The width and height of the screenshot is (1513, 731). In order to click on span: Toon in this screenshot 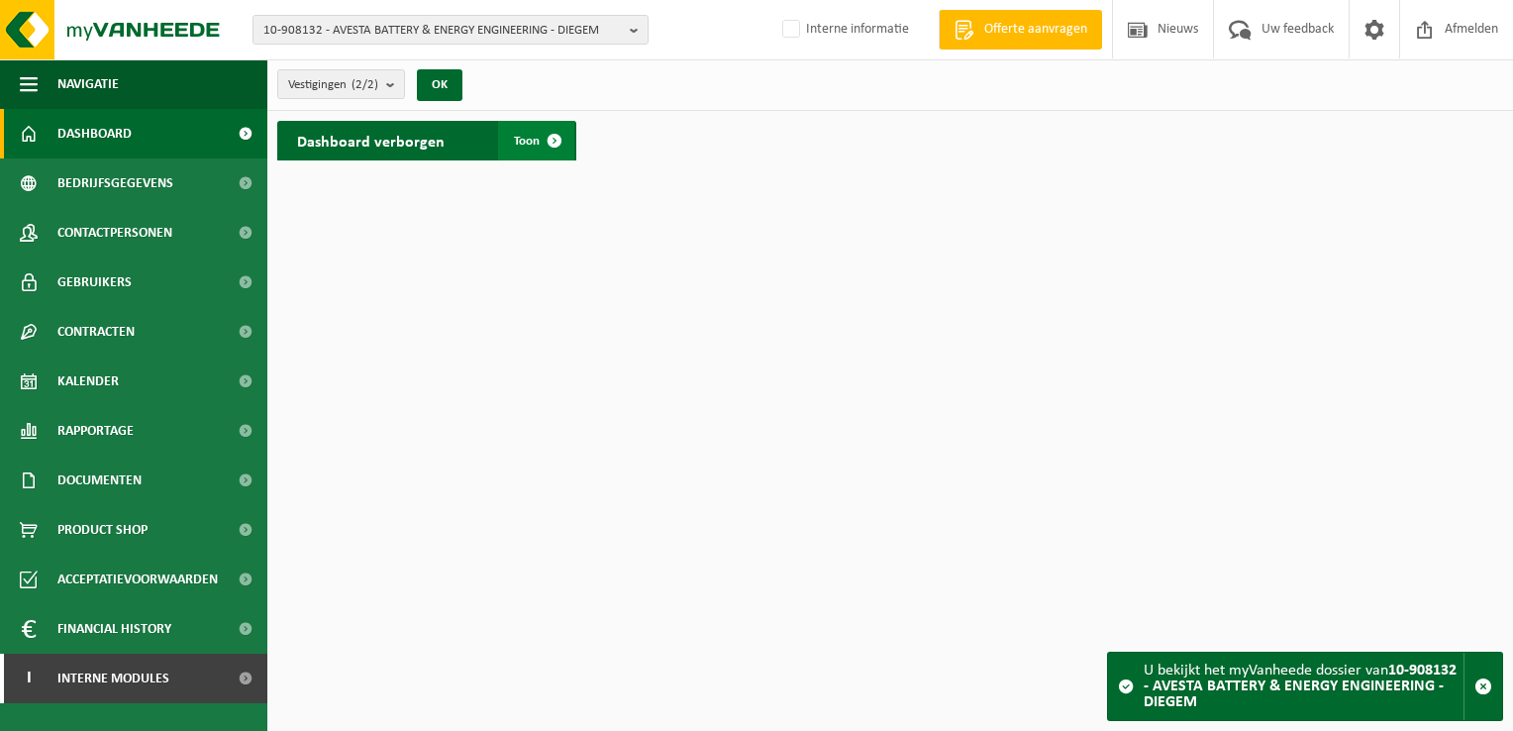, I will do `click(527, 141)`.